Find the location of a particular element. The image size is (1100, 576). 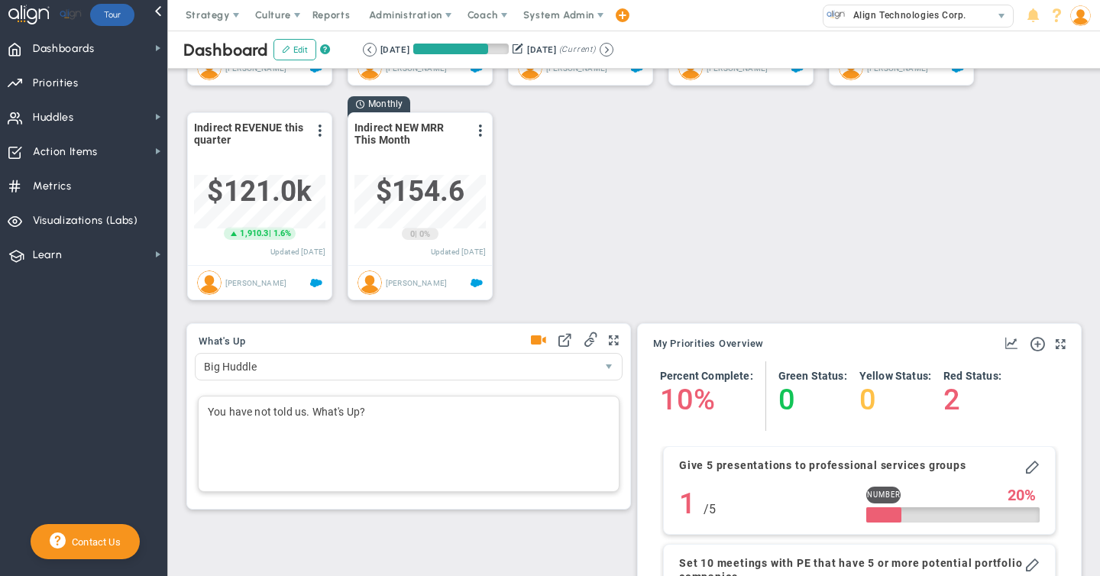

h4: 1 is located at coordinates (688, 504).